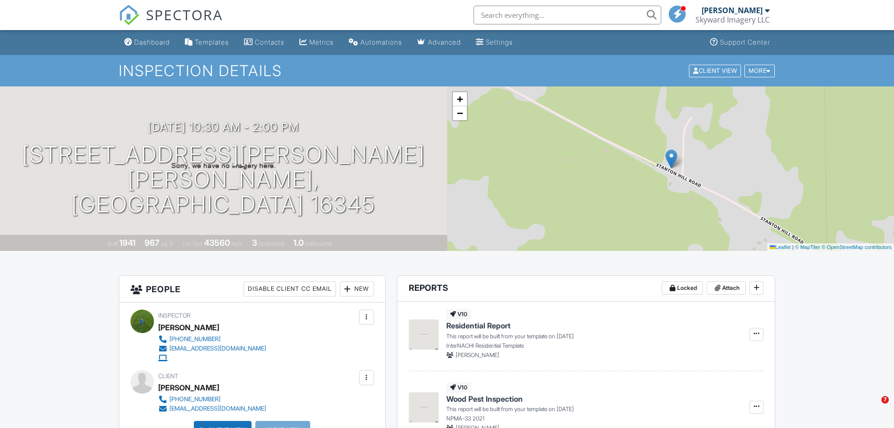 The image size is (894, 428). I want to click on a: SPECTORA, so click(171, 23).